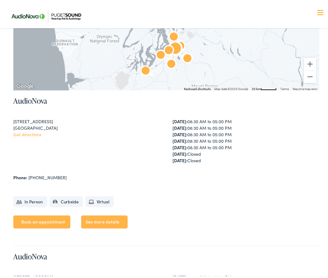 The image size is (328, 278). Describe the element at coordinates (42, 220) in the screenshot. I see `a: Book an appointment` at that location.